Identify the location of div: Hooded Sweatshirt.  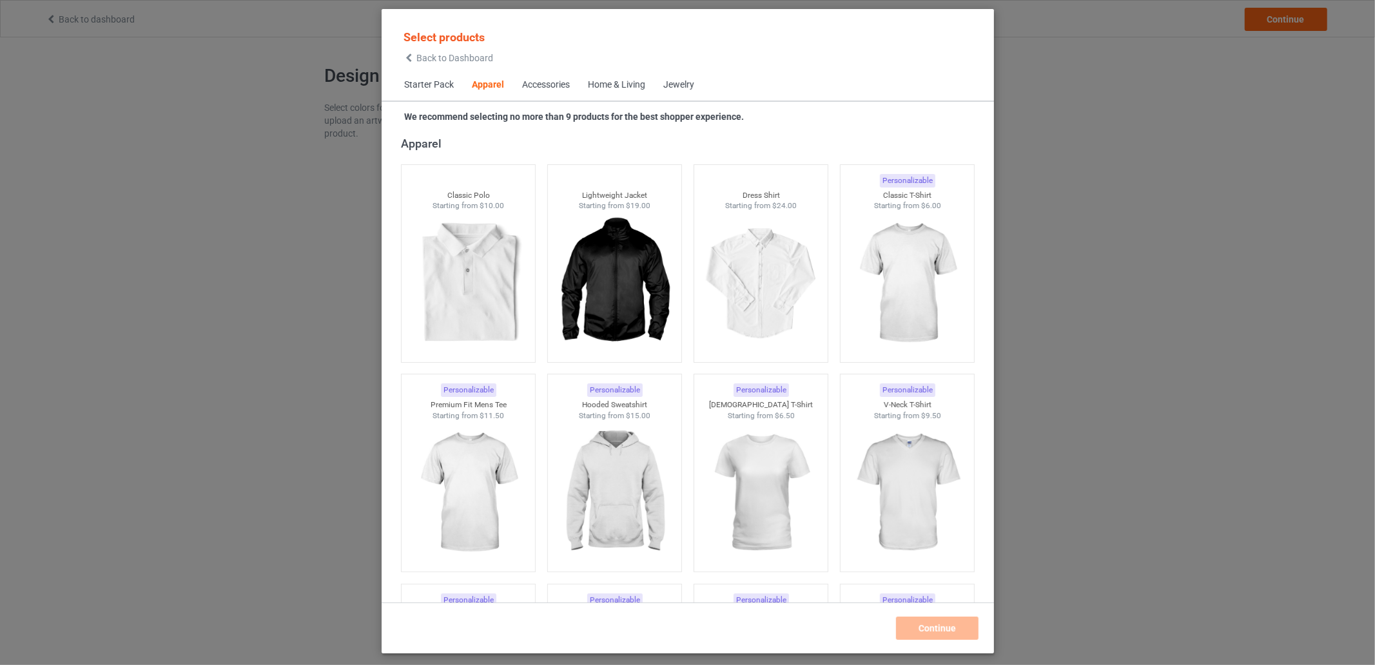
(614, 405).